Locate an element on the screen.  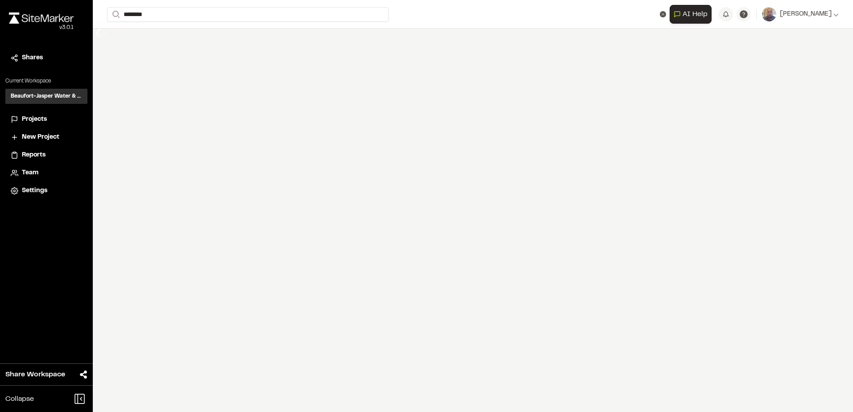
a: Reports is located at coordinates (46, 155).